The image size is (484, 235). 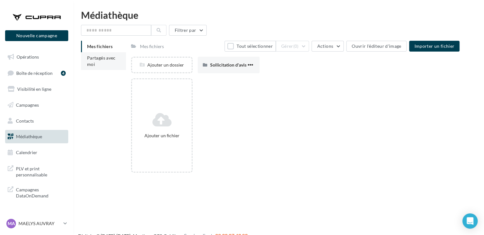 What do you see at coordinates (37, 73) in the screenshot?
I see `a: Boîte de réception4` at bounding box center [37, 73].